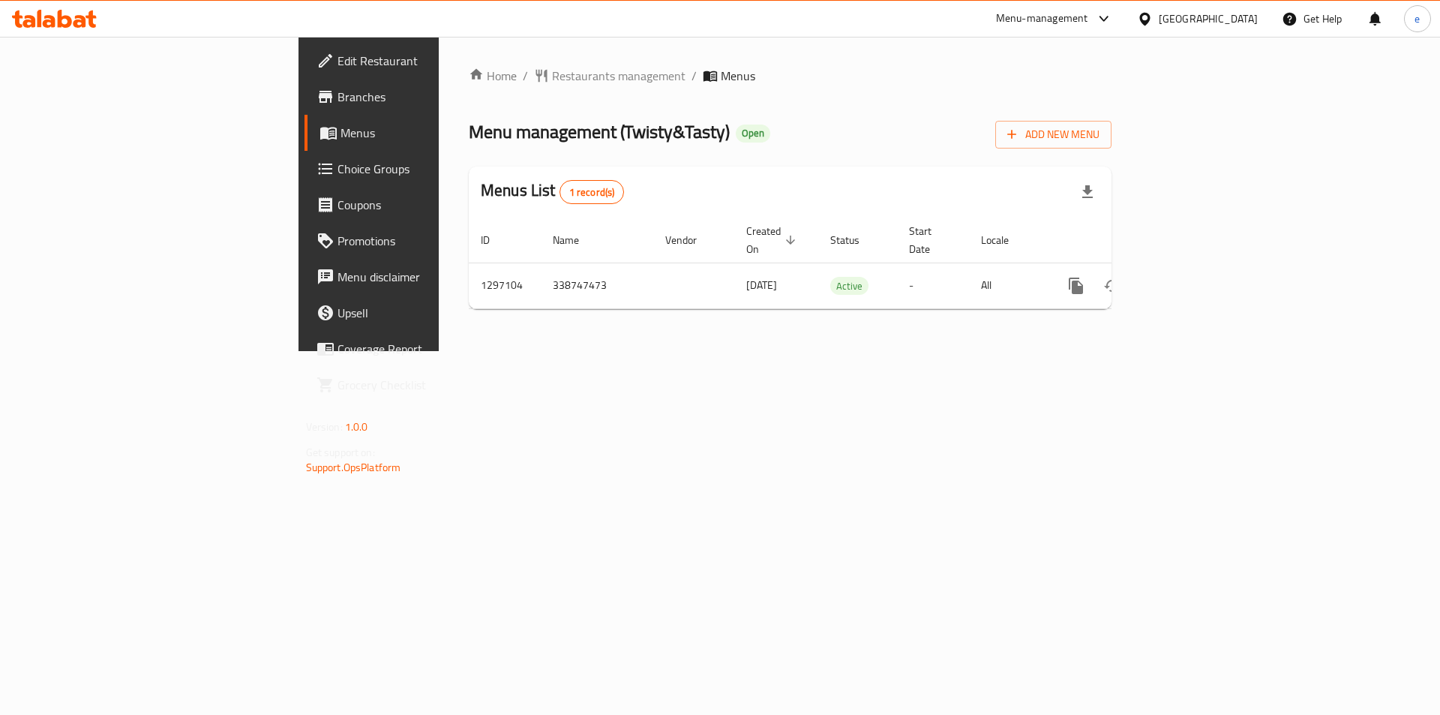 Image resolution: width=1440 pixels, height=715 pixels. I want to click on button: Add New Menu, so click(1053, 134).